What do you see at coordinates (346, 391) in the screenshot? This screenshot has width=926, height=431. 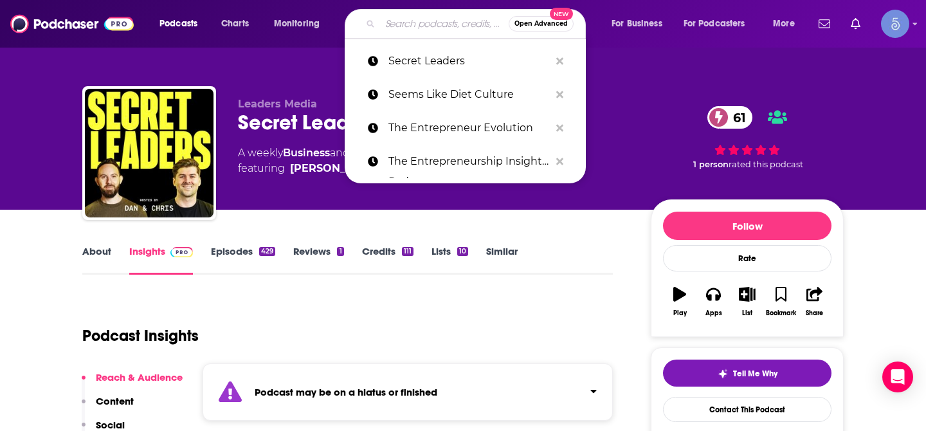 I see `strong: Podcast may be on a hiatus or finished` at bounding box center [346, 391].